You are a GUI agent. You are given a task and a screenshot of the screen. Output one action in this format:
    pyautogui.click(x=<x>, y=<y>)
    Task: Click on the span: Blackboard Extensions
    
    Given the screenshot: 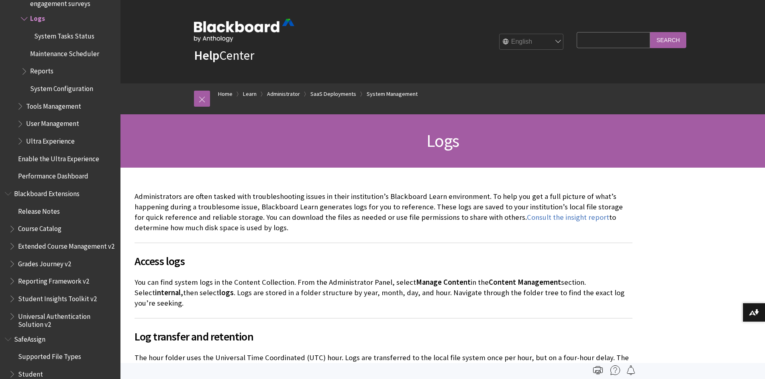 What is the action you would take?
    pyautogui.click(x=47, y=192)
    